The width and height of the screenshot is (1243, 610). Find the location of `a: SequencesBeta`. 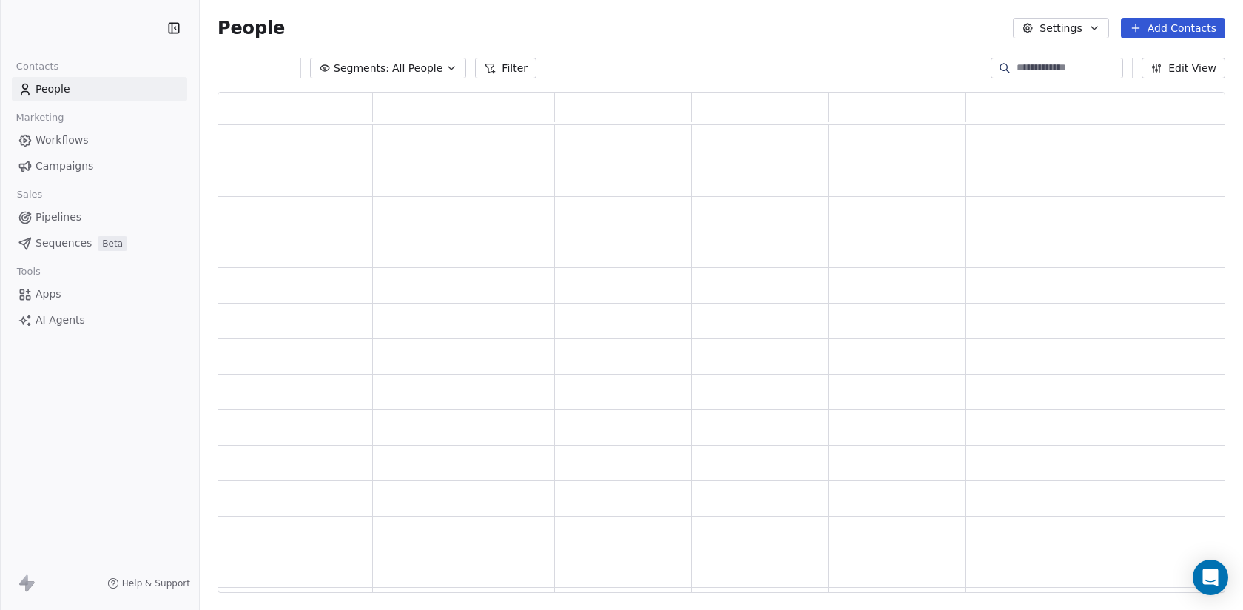

a: SequencesBeta is located at coordinates (99, 243).